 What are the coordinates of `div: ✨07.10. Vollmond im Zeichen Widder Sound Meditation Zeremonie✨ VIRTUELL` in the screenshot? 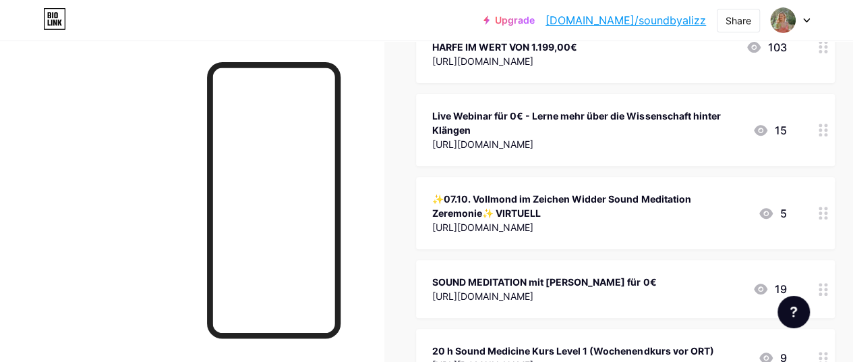 It's located at (590, 206).